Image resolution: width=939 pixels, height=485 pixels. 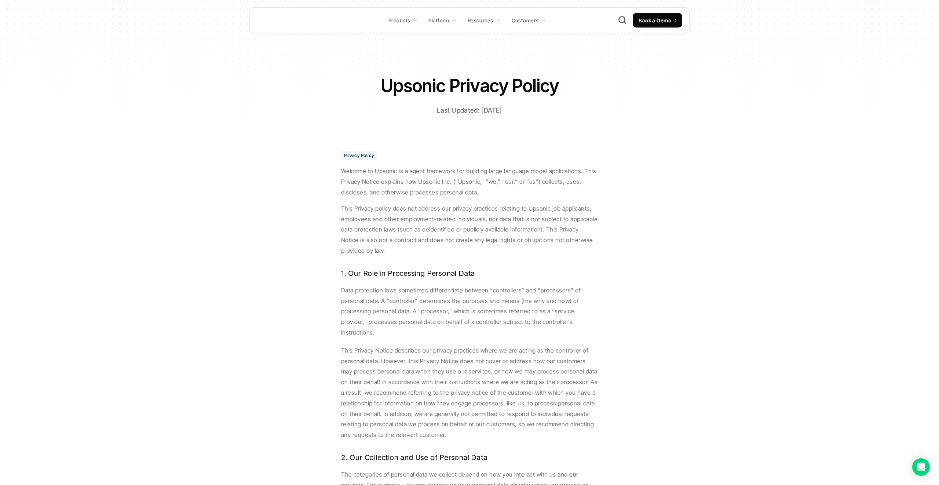 What do you see at coordinates (469, 85) in the screenshot?
I see `h1: Upsonic Privacy Policy` at bounding box center [469, 85].